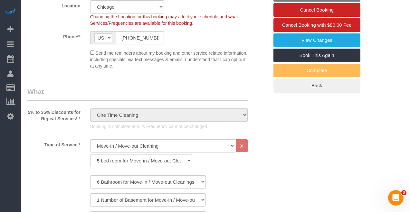 The image size is (410, 212). Describe the element at coordinates (164, 20) in the screenshot. I see `span: Changing the Location for this booking may affect your schedule and what Services/Frequencies are...` at that location.